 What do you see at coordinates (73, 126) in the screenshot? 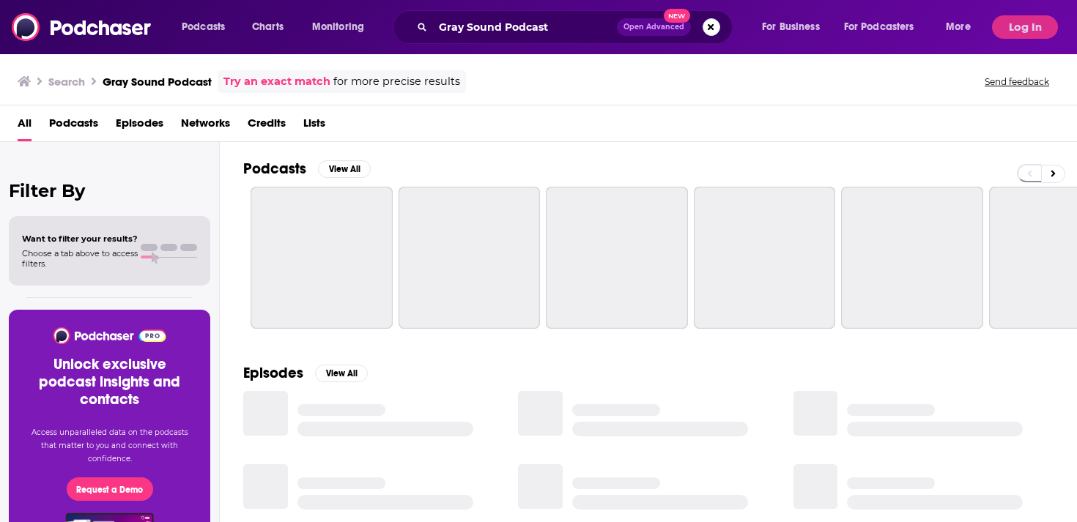
I see `a: Podcasts` at bounding box center [73, 126].